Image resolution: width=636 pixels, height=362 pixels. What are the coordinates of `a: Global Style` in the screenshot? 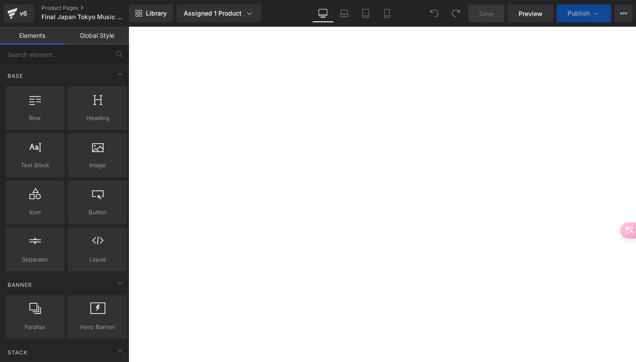 It's located at (96, 36).